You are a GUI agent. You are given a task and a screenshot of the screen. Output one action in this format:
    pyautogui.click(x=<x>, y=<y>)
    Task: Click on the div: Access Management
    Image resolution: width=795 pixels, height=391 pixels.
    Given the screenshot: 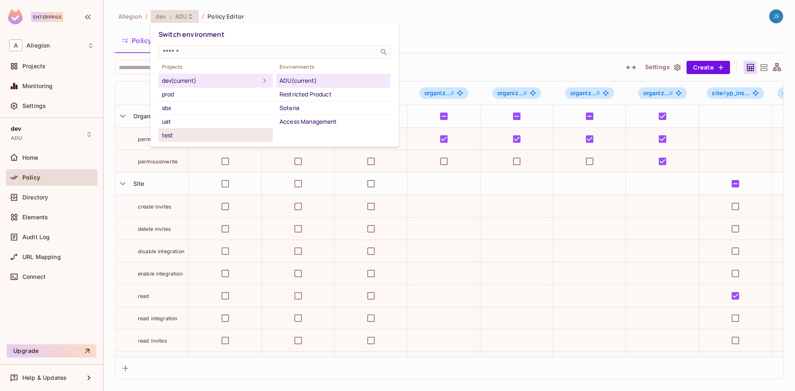 What is the action you would take?
    pyautogui.click(x=333, y=122)
    